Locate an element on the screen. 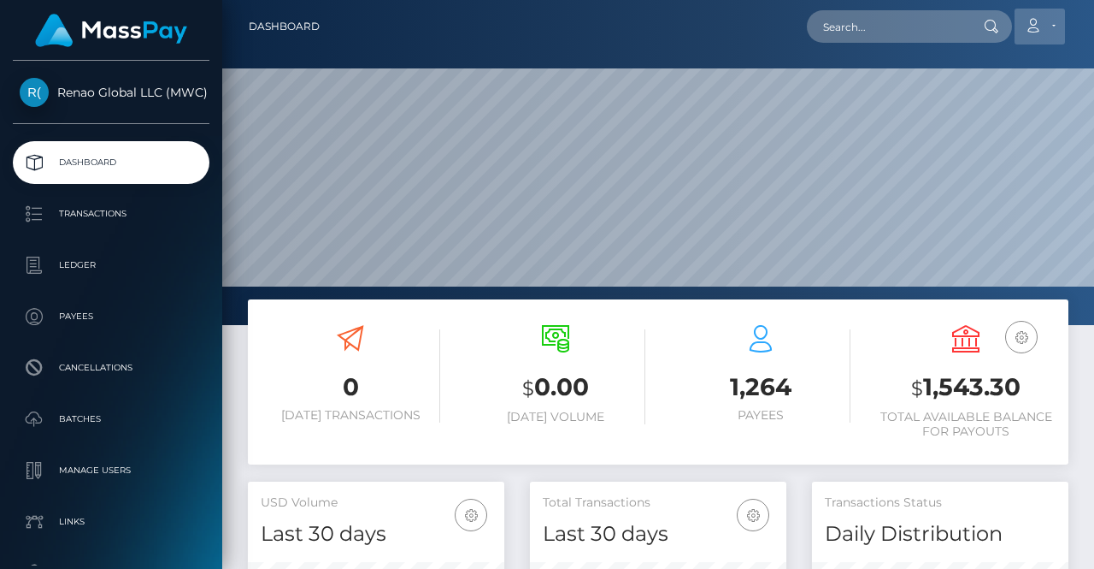 This screenshot has height=569, width=1094. a: Payees is located at coordinates (111, 316).